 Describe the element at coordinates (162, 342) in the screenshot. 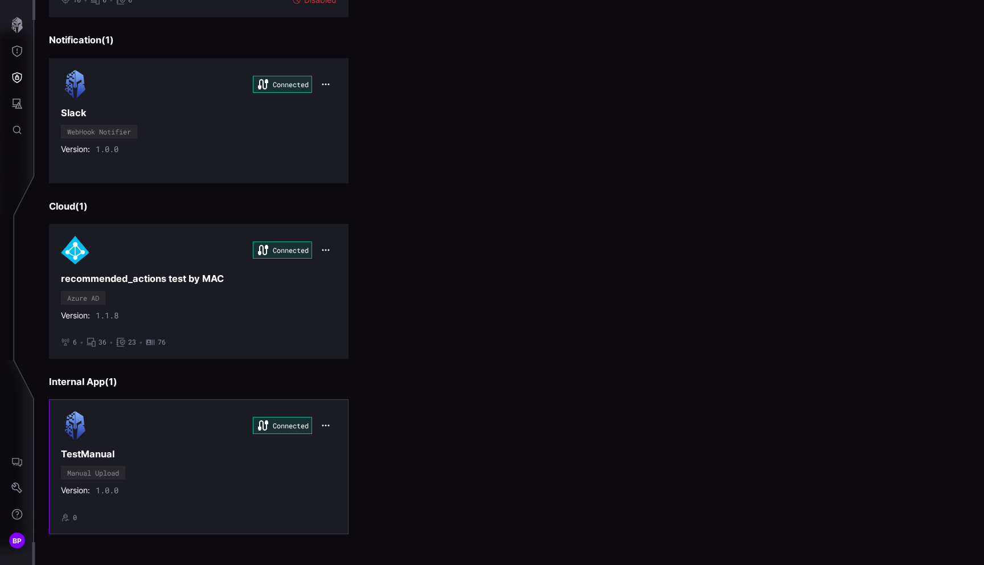

I see `span: 76` at that location.